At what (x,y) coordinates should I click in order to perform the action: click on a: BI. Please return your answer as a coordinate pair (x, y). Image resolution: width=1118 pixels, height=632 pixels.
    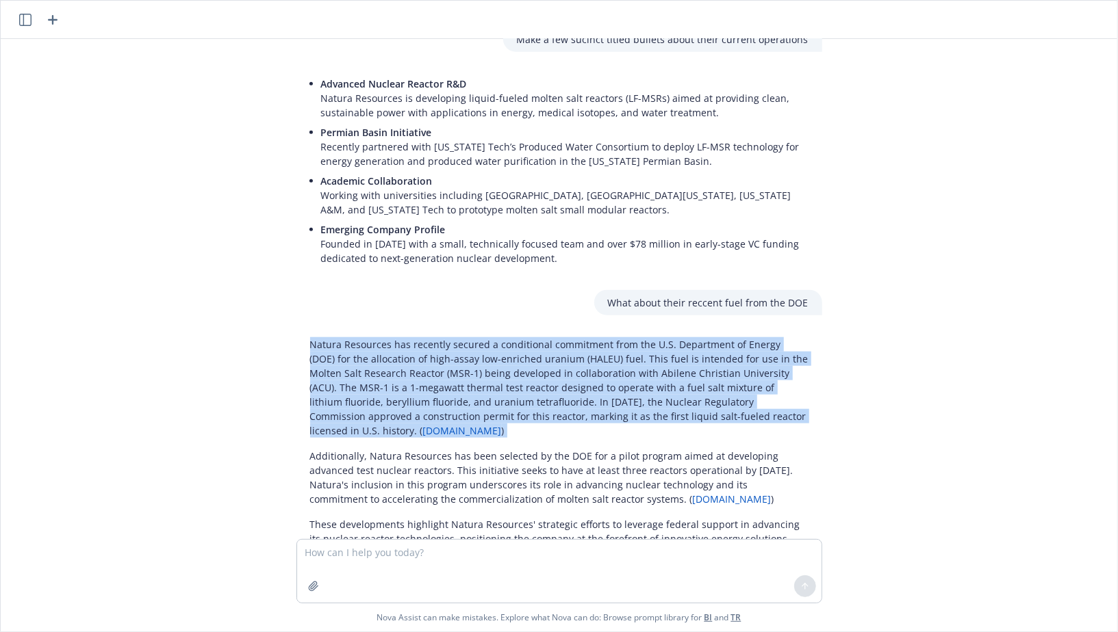
    Looking at the image, I should click on (708, 617).